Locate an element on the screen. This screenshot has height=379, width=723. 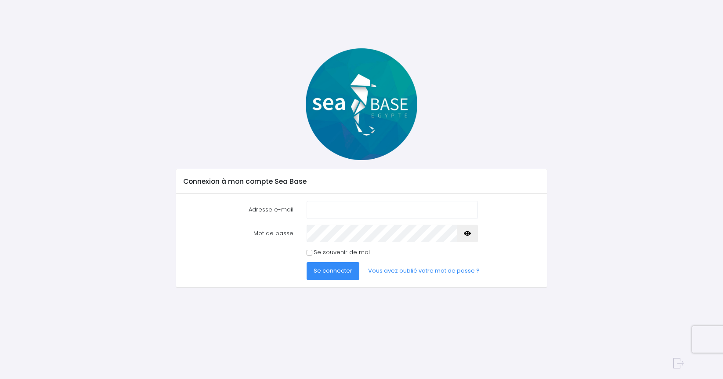
label: Se souvenir de moi is located at coordinates (342, 252).